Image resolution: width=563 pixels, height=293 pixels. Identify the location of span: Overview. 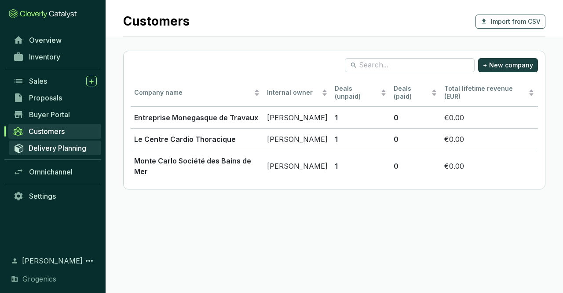
(45, 40).